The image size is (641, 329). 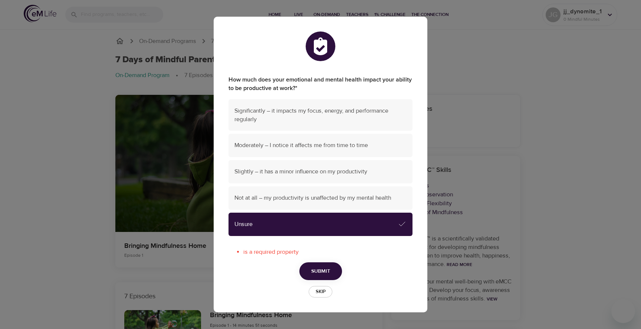 What do you see at coordinates (321, 292) in the screenshot?
I see `button: Skip` at bounding box center [321, 292].